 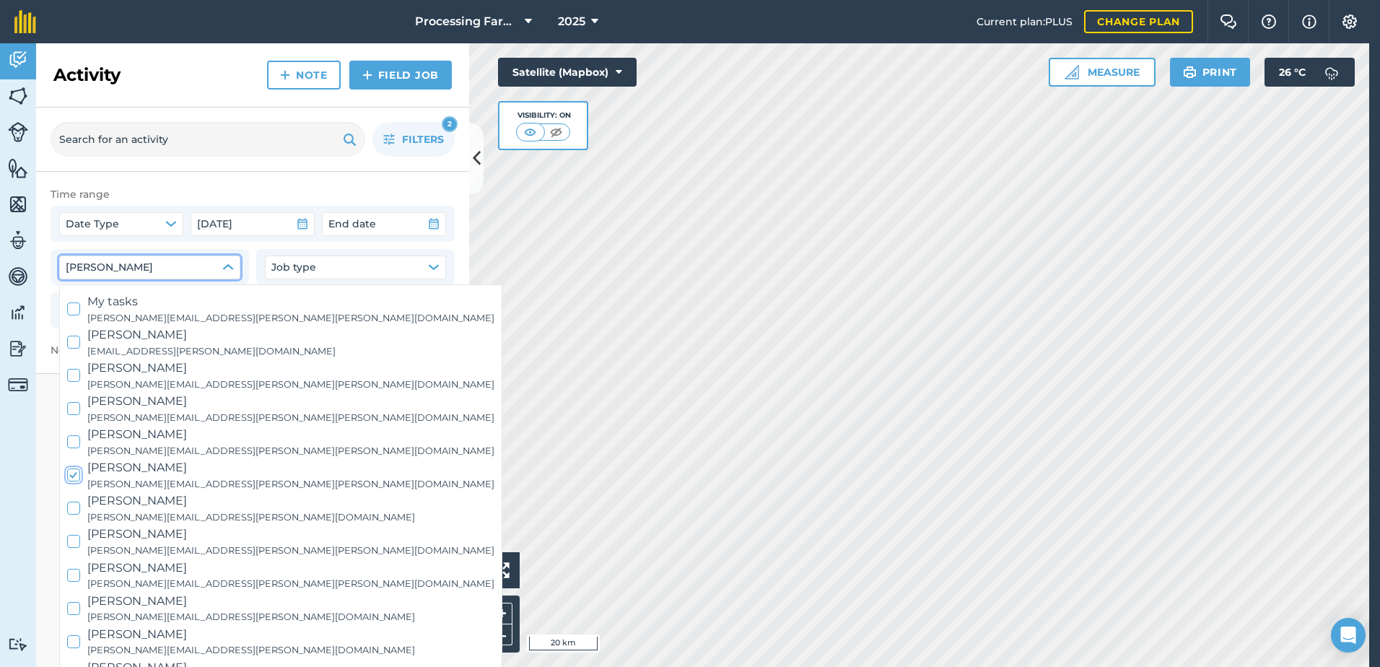 What do you see at coordinates (1139, 22) in the screenshot?
I see `a: Change plan` at bounding box center [1139, 22].